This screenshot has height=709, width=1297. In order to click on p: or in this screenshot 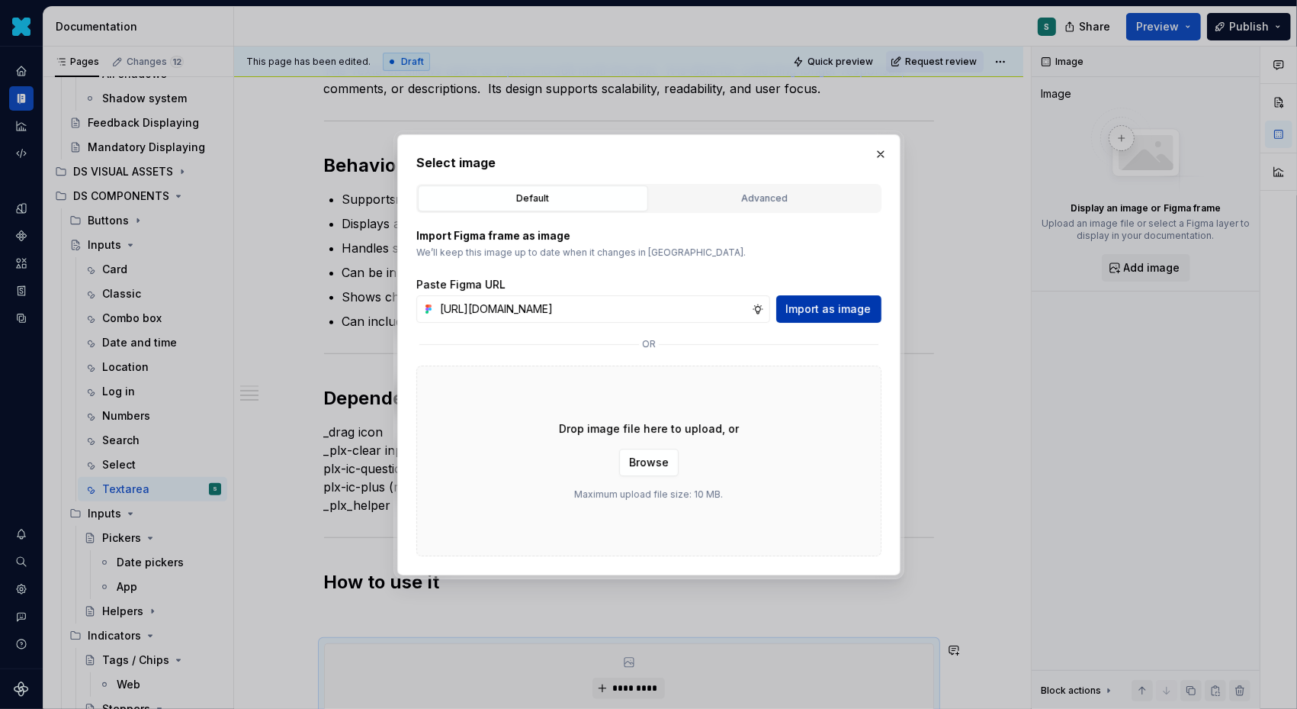, I will do `click(649, 344)`.